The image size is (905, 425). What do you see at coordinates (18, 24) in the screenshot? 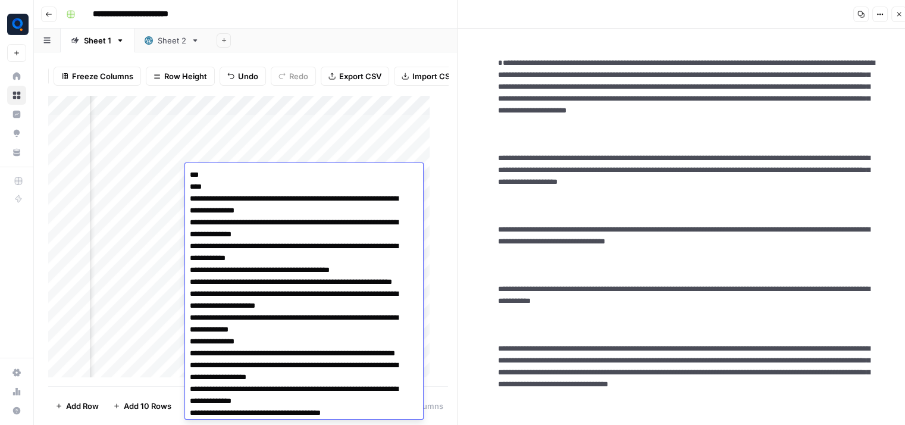
I see `img: Qubit - SEO Logo` at bounding box center [18, 24].